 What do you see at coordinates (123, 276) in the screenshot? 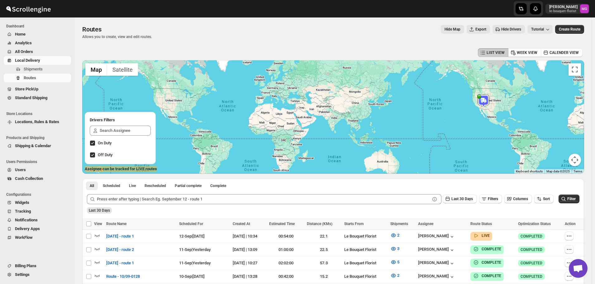
I see `button: Route - 10/09-0128` at bounding box center [123, 276].